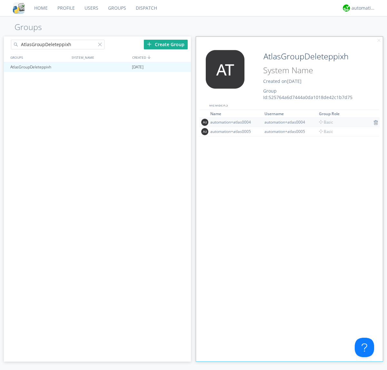 Image resolution: width=387 pixels, height=370 pixels. Describe the element at coordinates (149, 44) in the screenshot. I see `img: plus.svg` at that location.